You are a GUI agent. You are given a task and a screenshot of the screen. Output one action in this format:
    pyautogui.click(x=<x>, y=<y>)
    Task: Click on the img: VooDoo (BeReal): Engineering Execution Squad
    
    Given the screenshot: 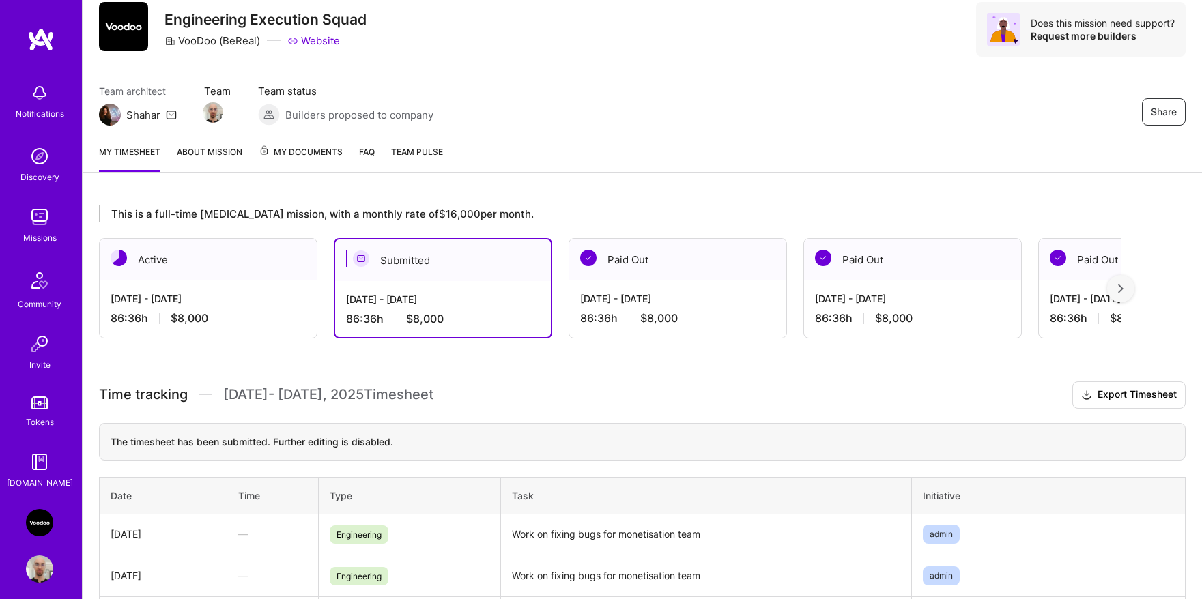 What is the action you would take?
    pyautogui.click(x=40, y=523)
    